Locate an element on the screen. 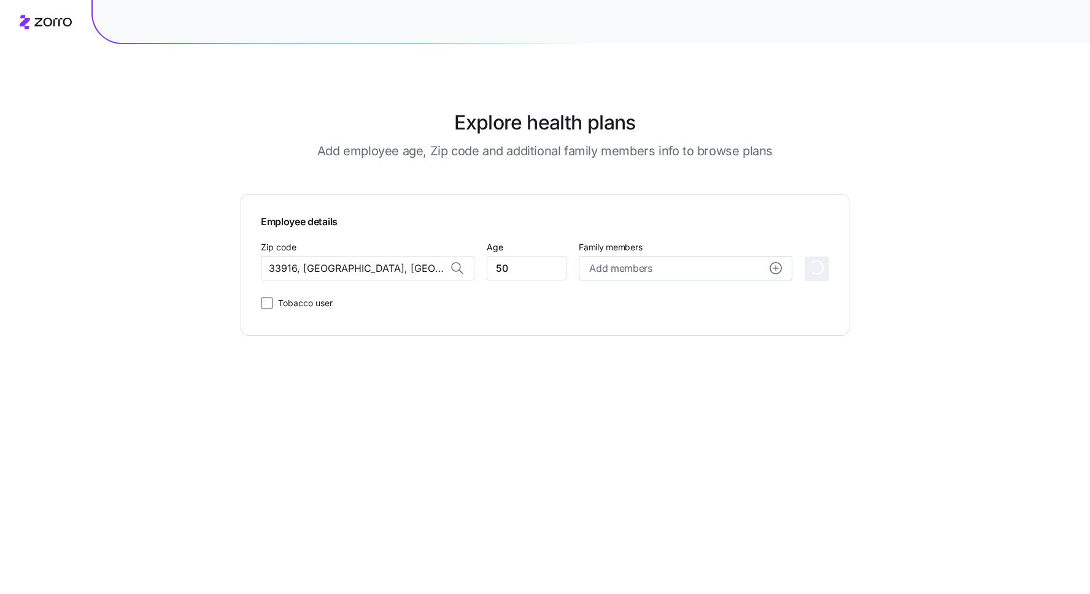  h3: Add employee age, Zip code and additional family members info to browse plans is located at coordinates (545, 151).